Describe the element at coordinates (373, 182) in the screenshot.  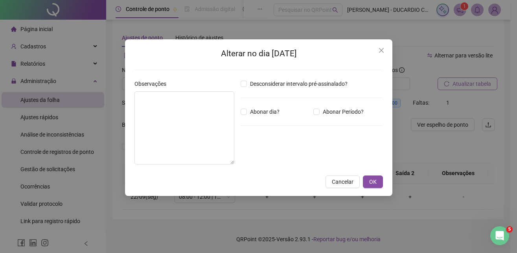
I see `span: OK` at that location.